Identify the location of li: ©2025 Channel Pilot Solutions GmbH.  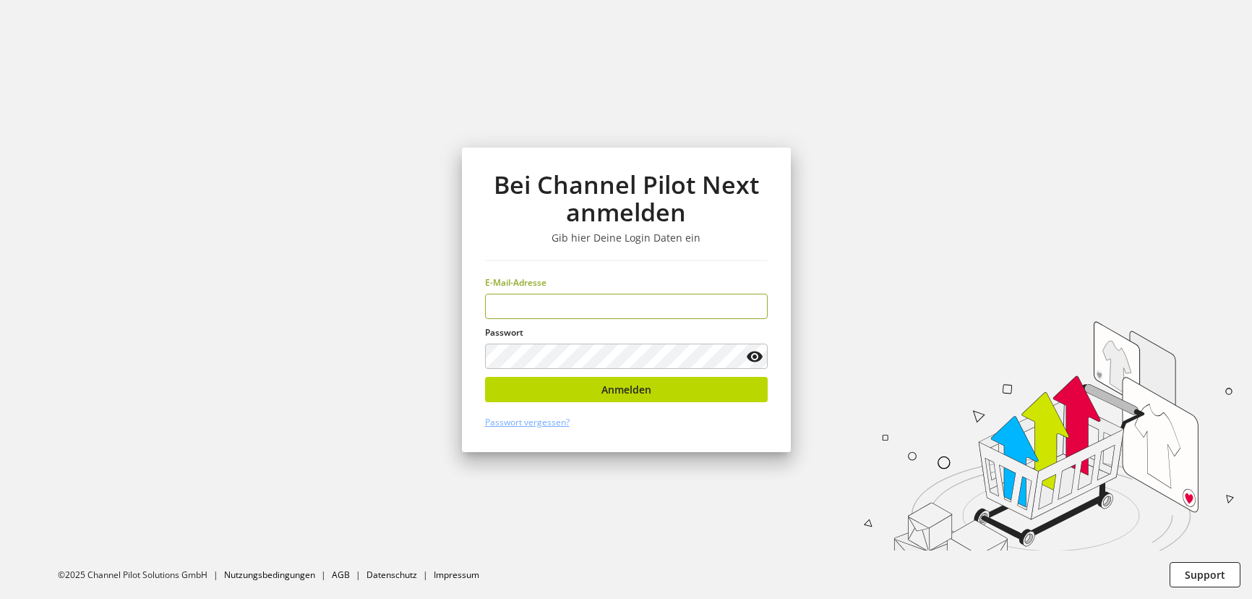
(141, 575).